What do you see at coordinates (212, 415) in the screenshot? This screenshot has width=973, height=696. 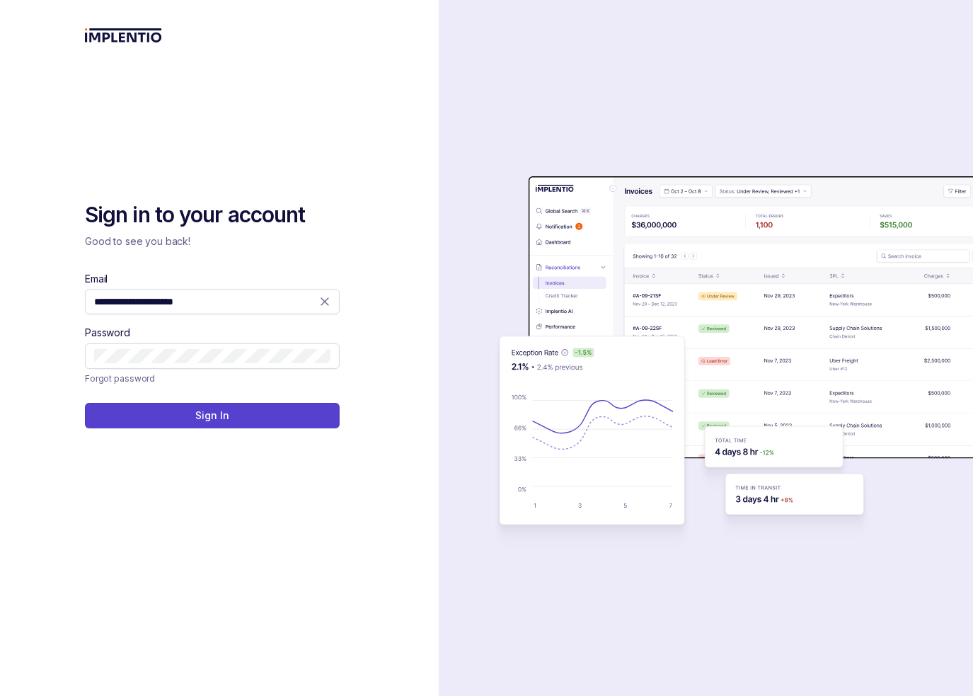 I see `button: Sign In` at bounding box center [212, 415].